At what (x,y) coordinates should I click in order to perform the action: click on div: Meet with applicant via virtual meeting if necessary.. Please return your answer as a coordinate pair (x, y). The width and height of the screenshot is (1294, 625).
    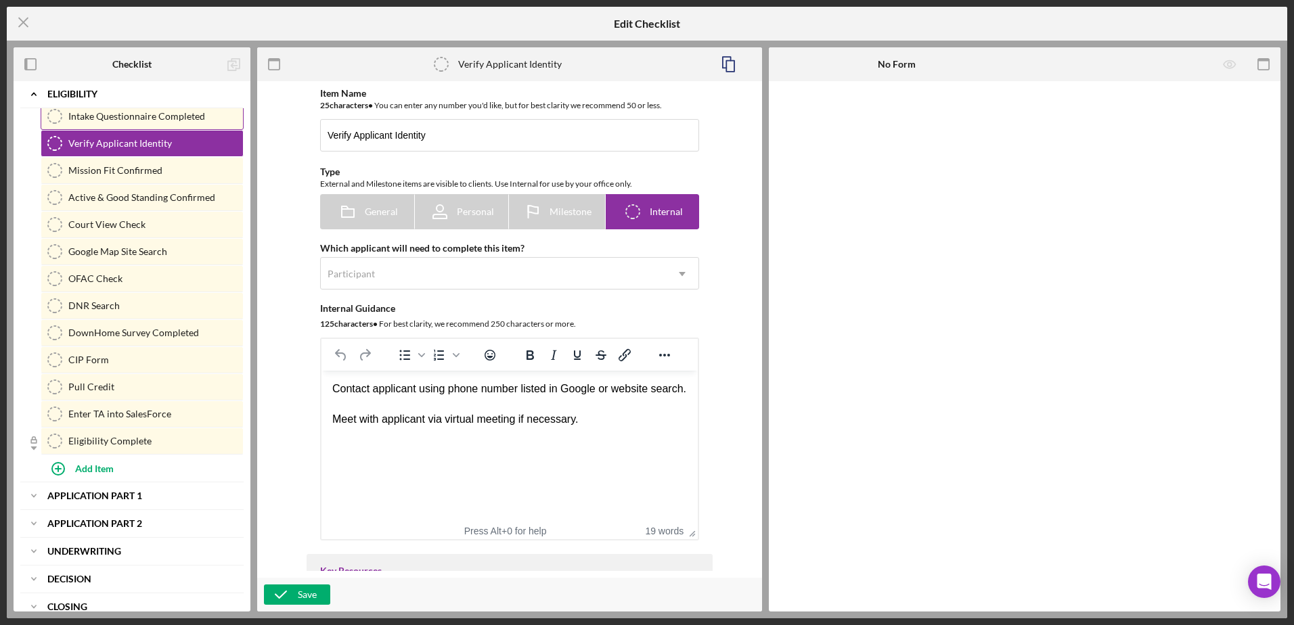
    Looking at the image, I should click on (188, 49).